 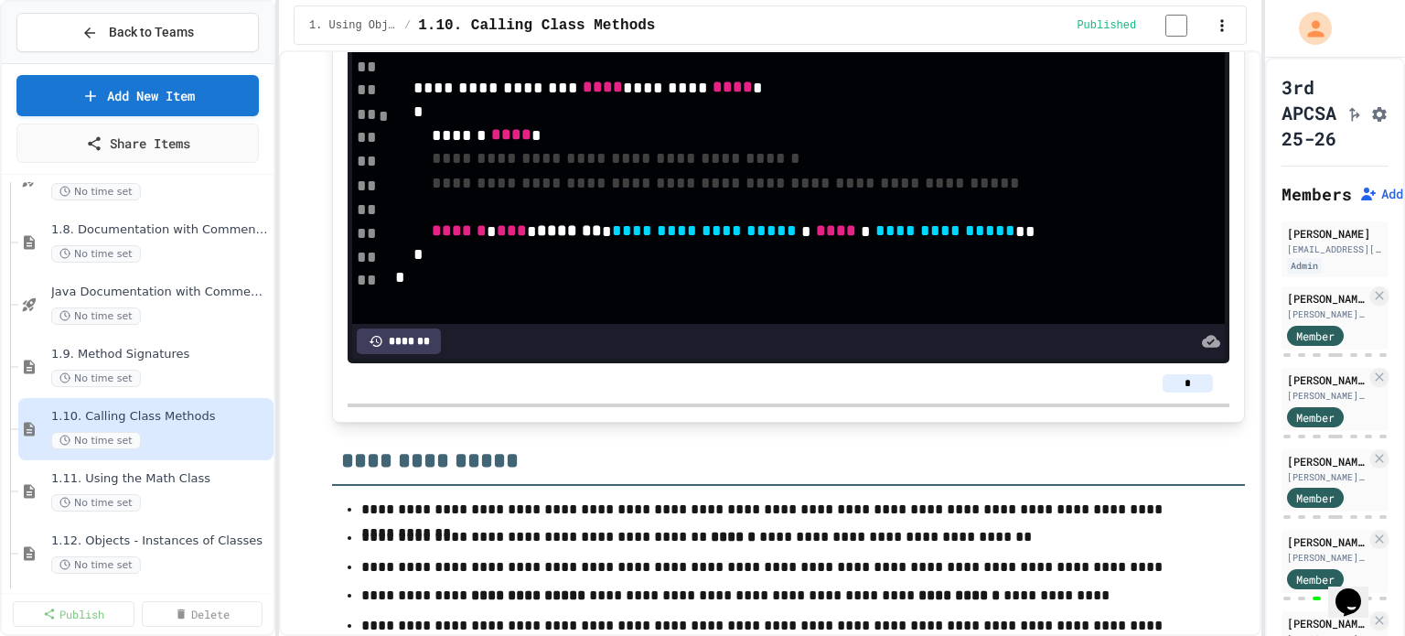 I want to click on span: Published, so click(x=1106, y=26).